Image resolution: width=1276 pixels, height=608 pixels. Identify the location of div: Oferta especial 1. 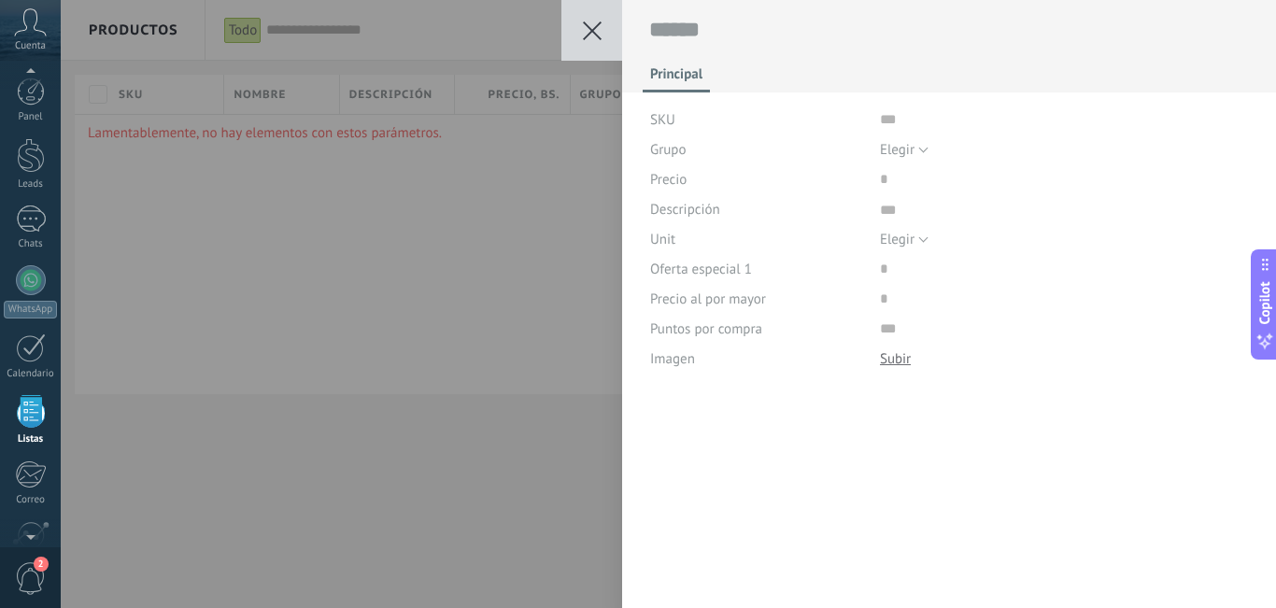
(758, 269).